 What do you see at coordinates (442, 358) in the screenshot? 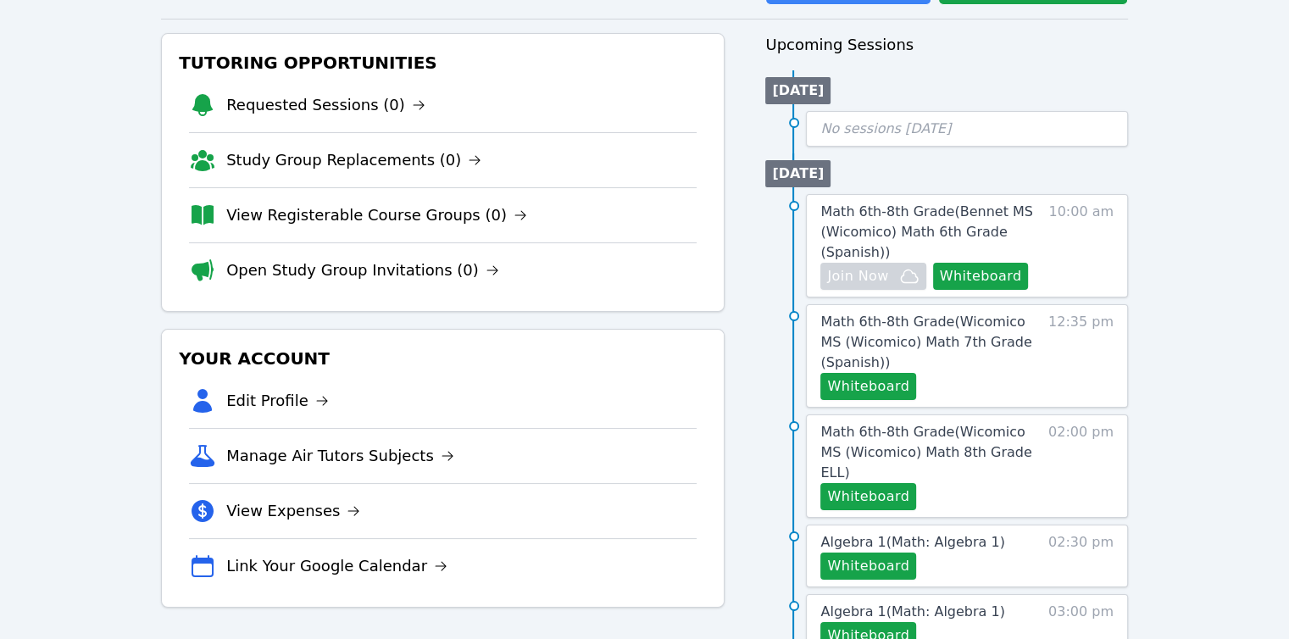
I see `h3: Your Account` at bounding box center [442, 358].